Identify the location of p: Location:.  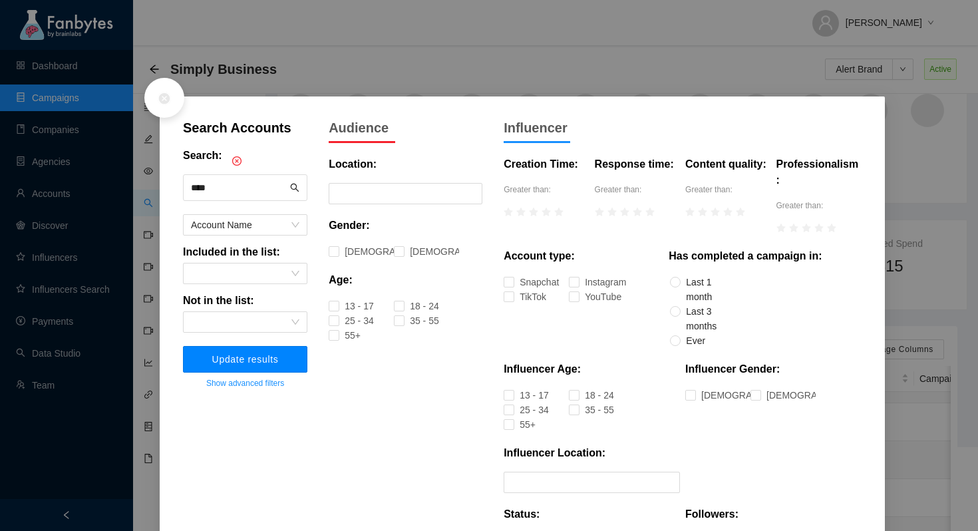
(353, 164).